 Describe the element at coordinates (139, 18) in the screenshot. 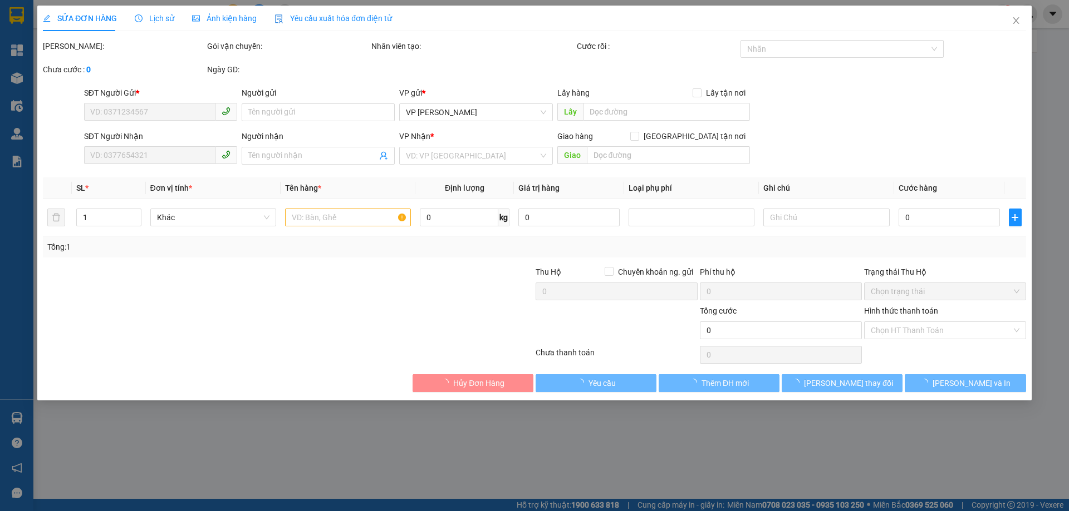

I see `span: clock-circle` at that location.